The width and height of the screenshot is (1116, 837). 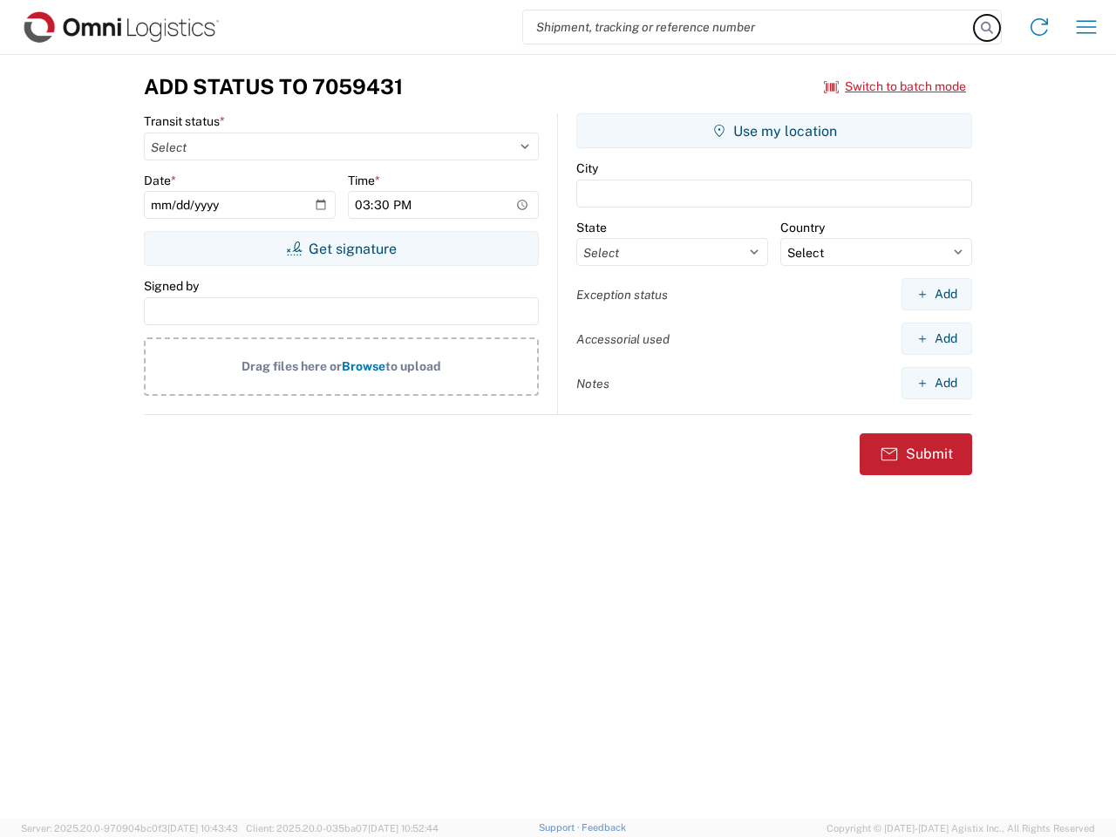 What do you see at coordinates (342, 828) in the screenshot?
I see `span: Client: 2025.20.0-035ba07` at bounding box center [342, 828].